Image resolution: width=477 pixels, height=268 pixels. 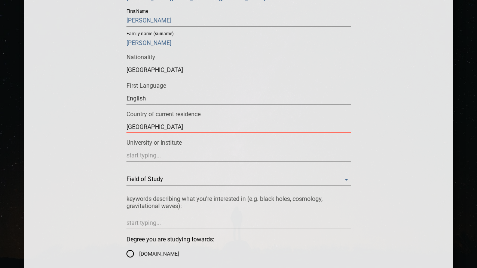 I want to click on p: University or Institute, so click(x=239, y=142).